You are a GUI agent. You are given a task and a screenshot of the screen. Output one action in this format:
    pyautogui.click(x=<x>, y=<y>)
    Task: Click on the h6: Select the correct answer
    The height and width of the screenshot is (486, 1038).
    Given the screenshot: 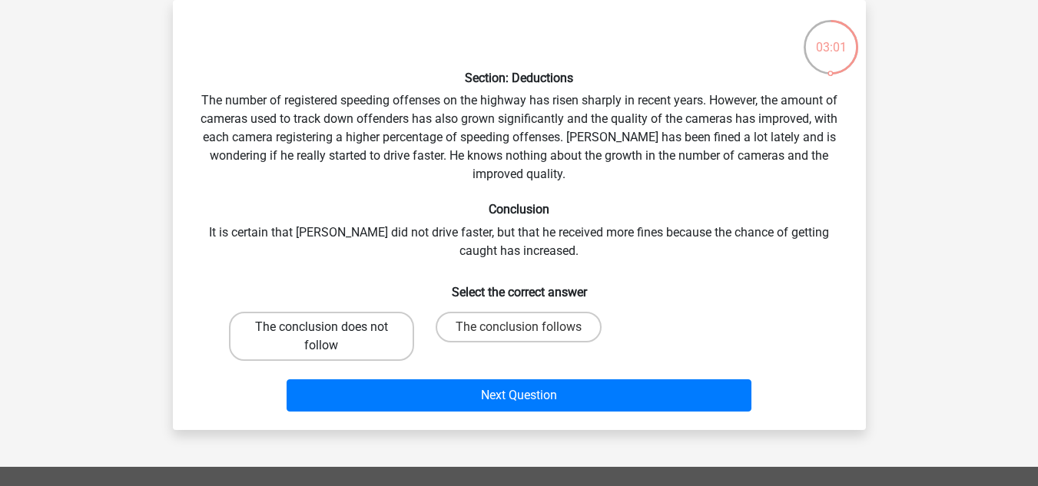 What is the action you would take?
    pyautogui.click(x=519, y=286)
    